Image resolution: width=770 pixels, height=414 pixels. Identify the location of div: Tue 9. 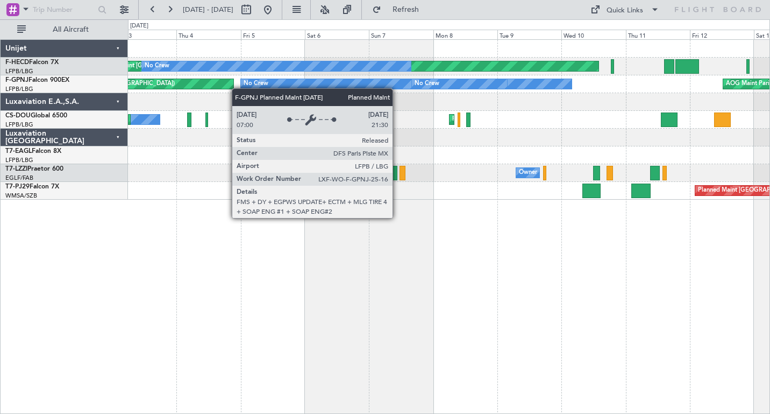
(529, 34).